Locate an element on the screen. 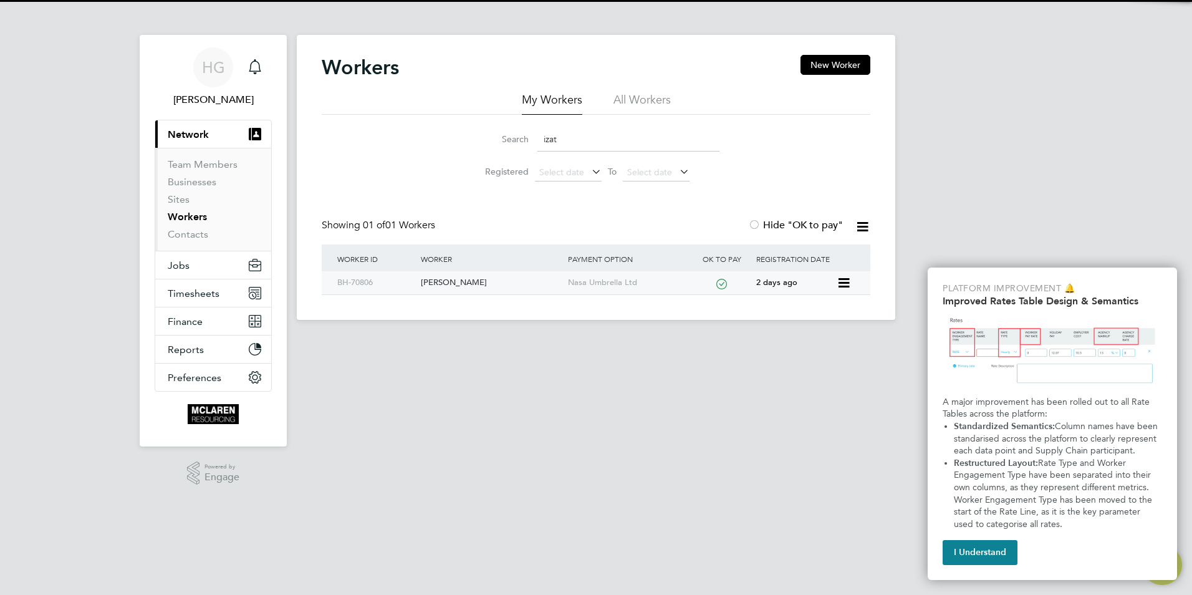 Image resolution: width=1192 pixels, height=595 pixels. nav: Main navigation is located at coordinates (213, 241).